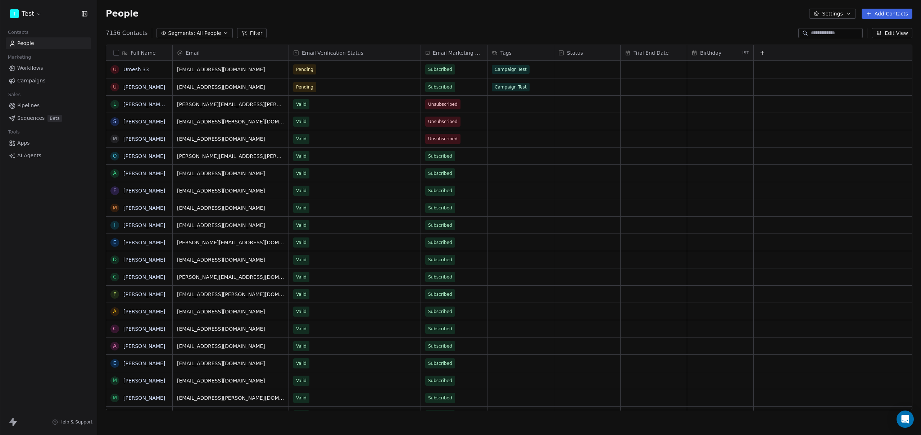  What do you see at coordinates (143, 53) in the screenshot?
I see `span: Full Name` at bounding box center [143, 53].